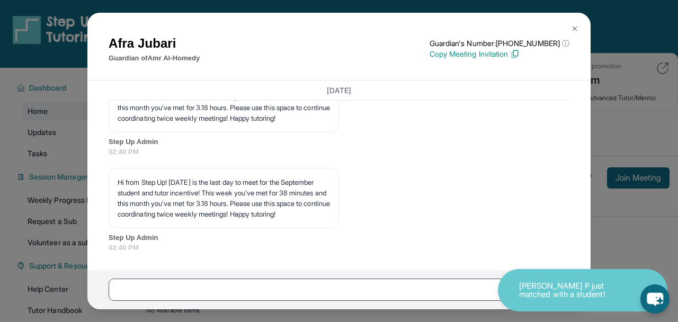 The image size is (678, 322). I want to click on span: ⓘ, so click(566, 43).